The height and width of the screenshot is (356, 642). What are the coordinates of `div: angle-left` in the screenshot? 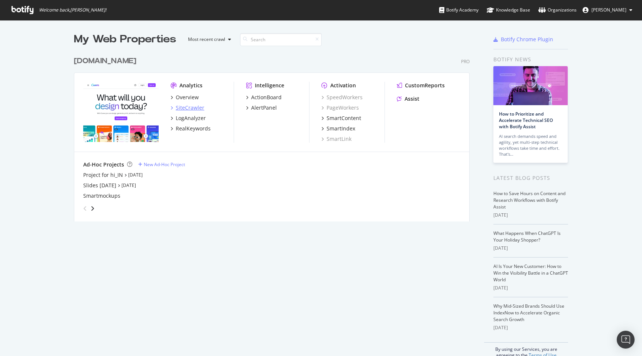 It's located at (85, 209).